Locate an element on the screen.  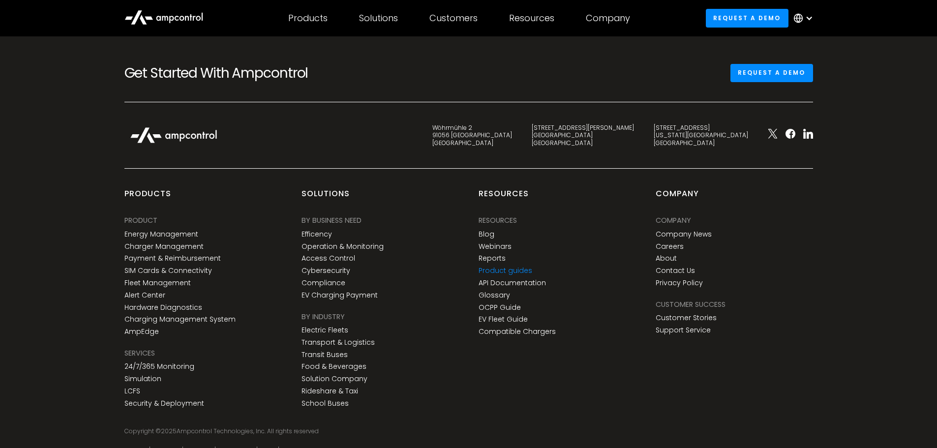
a: Customer Stories is located at coordinates (686, 318).